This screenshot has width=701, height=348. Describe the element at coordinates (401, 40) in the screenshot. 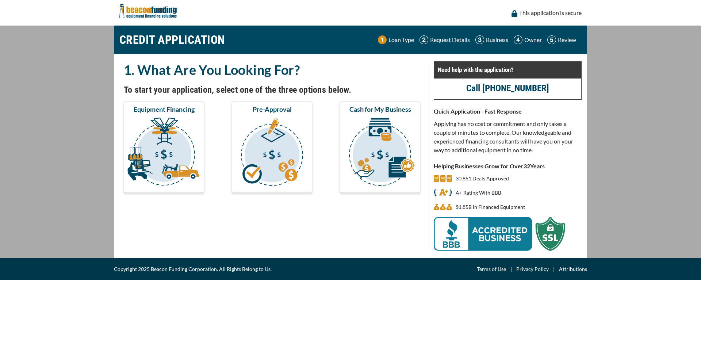

I see `p: Loan Type` at that location.